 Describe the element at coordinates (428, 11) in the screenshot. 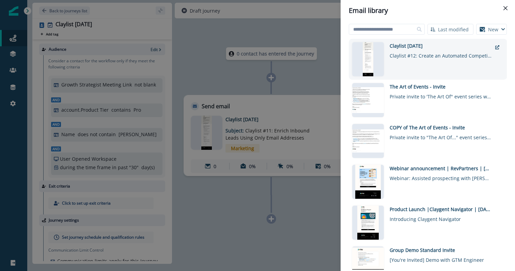

I see `div: Email library` at that location.